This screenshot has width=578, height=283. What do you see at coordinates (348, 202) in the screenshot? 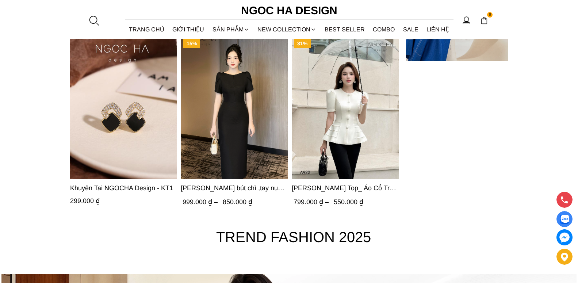
I see `span: 550.000 ₫` at bounding box center [348, 202].